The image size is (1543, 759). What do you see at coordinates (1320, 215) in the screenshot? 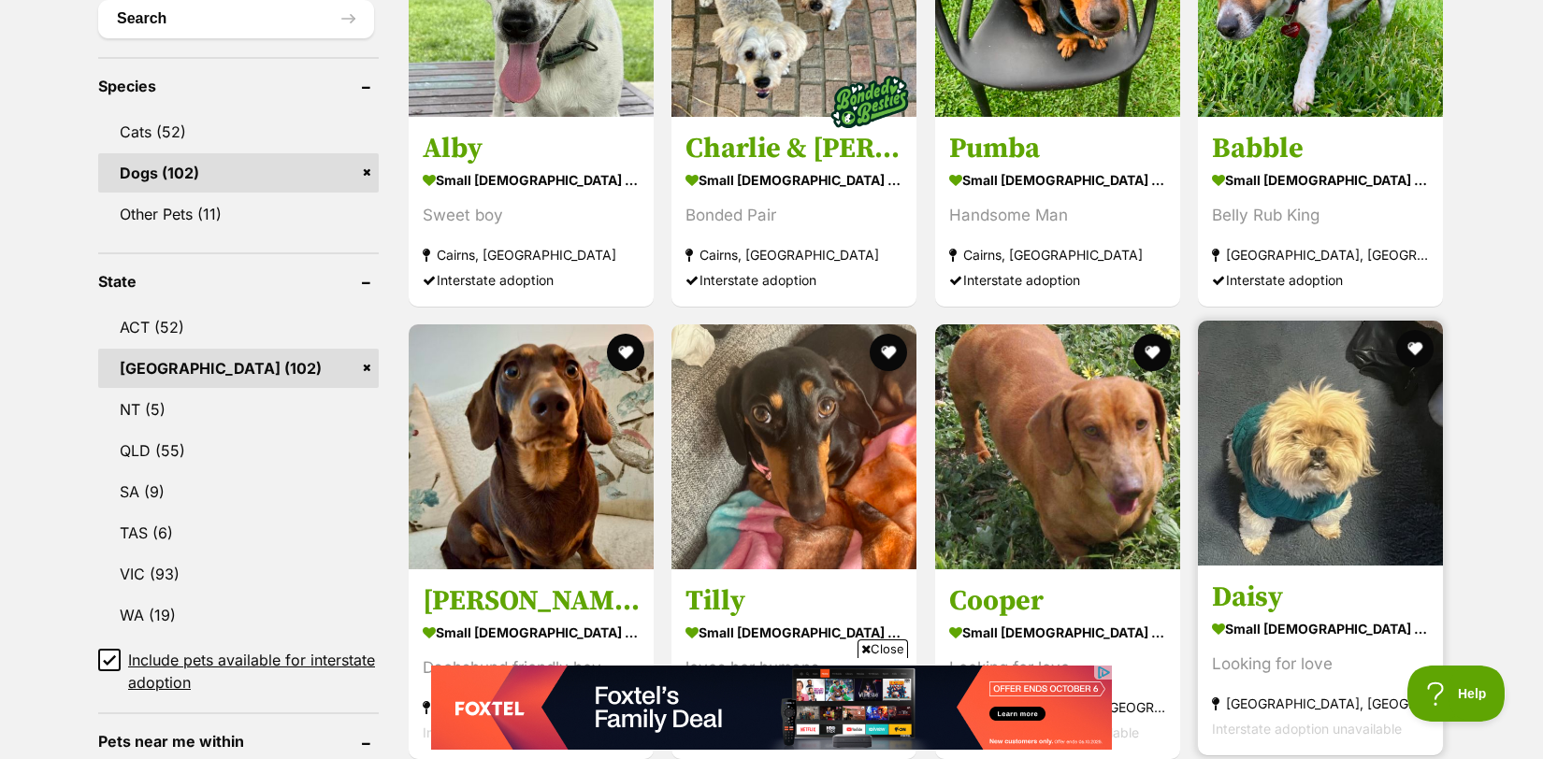
I see `div: Belly Rub King` at bounding box center [1320, 215].